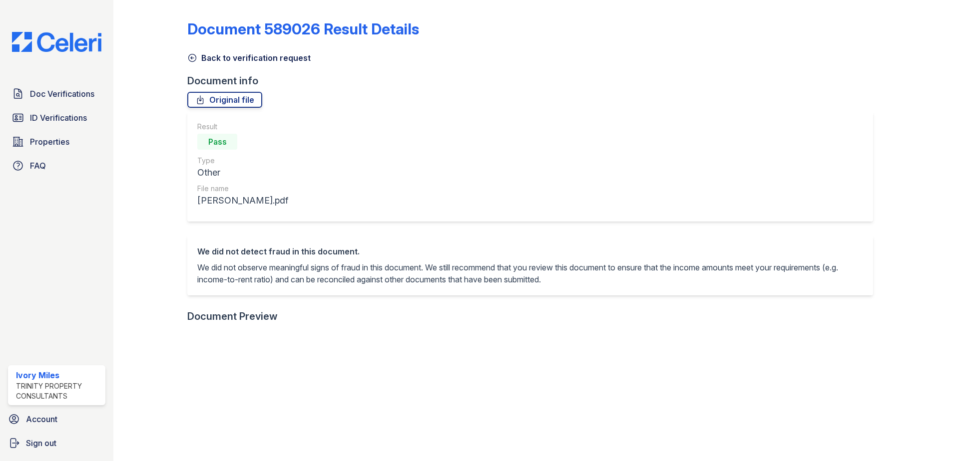 The width and height of the screenshot is (955, 461). Describe the element at coordinates (232, 317) in the screenshot. I see `div: Document Preview` at that location.